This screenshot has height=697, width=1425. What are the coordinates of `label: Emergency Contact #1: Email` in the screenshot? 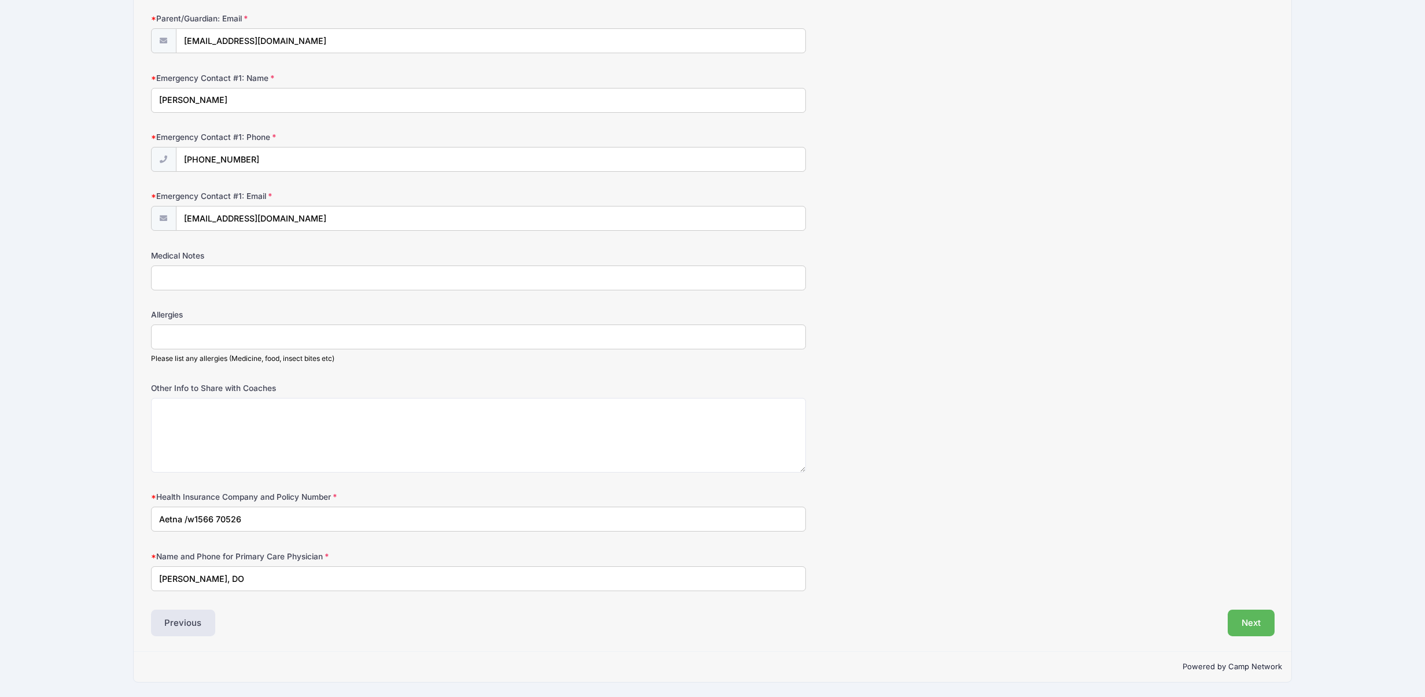 It's located at (338, 196).